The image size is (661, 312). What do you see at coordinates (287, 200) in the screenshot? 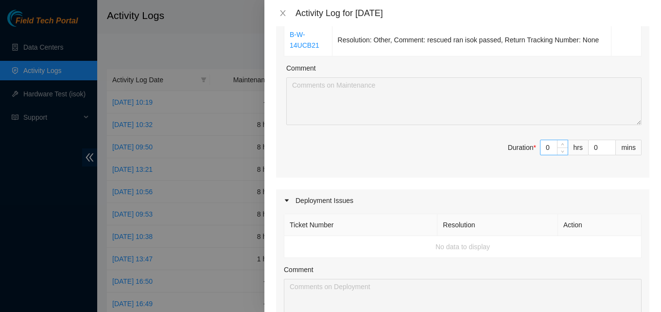
I see `span: caret-right` at bounding box center [287, 200].